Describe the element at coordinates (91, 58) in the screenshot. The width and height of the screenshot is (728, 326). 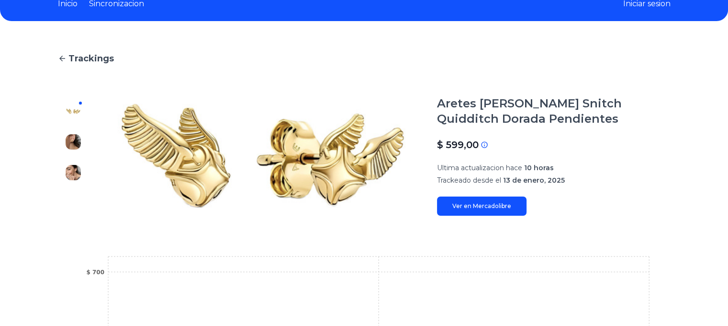
I see `span: Trackings` at that location.